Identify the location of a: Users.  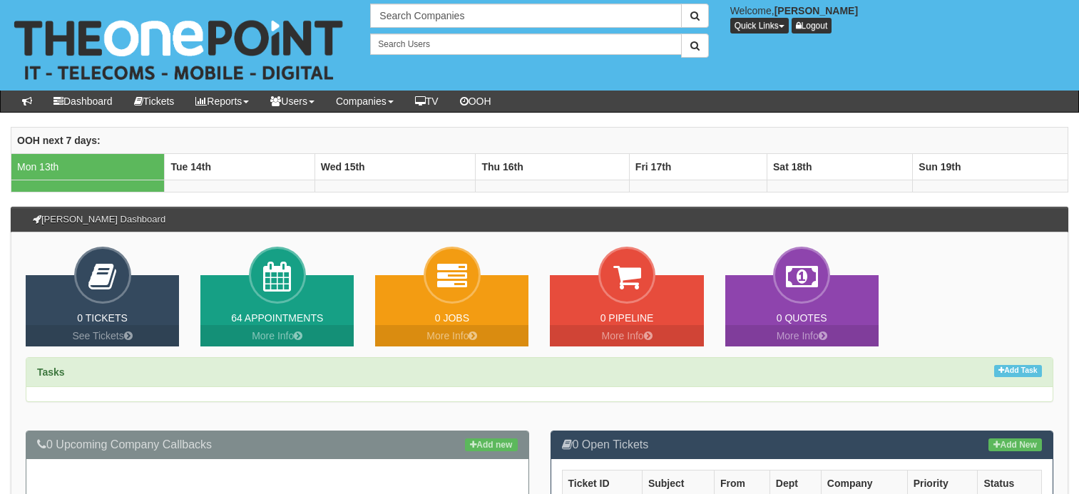
(292, 101).